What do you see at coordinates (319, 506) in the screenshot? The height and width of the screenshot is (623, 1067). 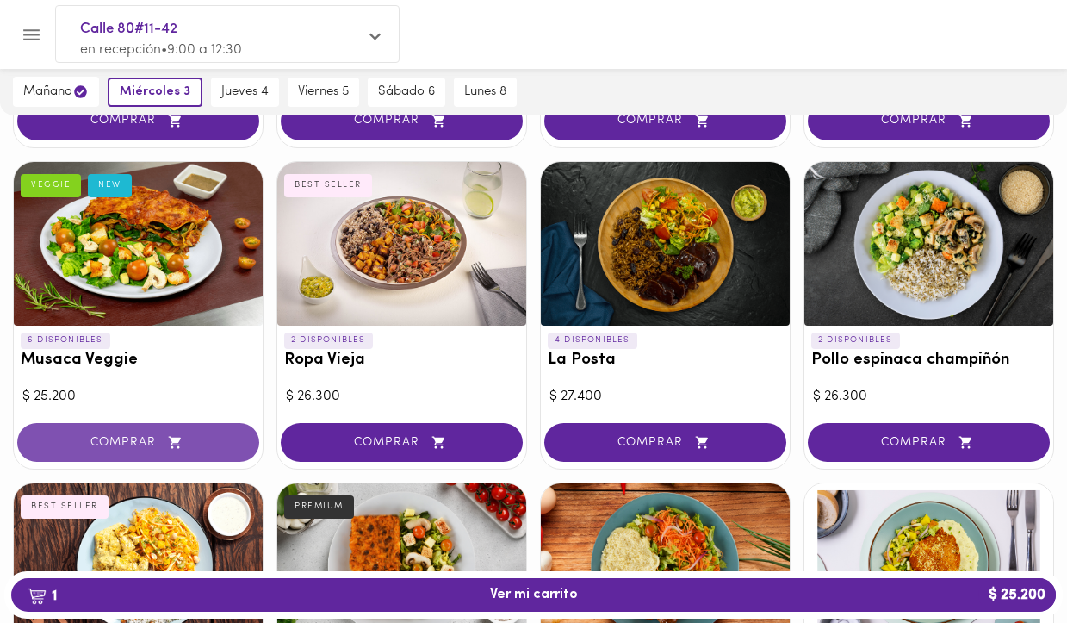 I see `div: PREMIUM` at bounding box center [319, 506].